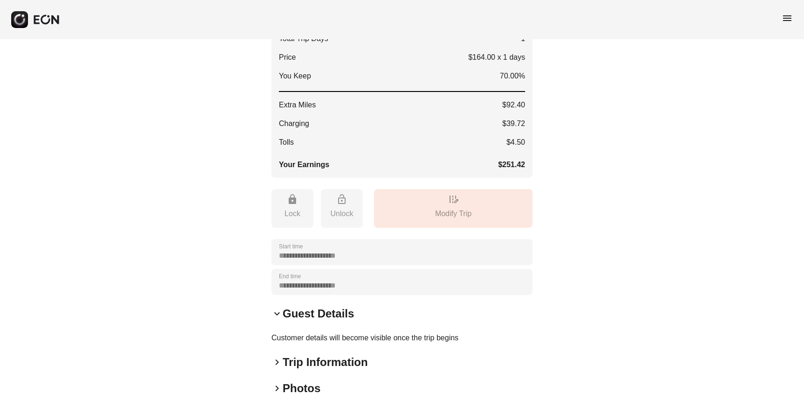  What do you see at coordinates (295, 76) in the screenshot?
I see `span: You Keep` at bounding box center [295, 76].